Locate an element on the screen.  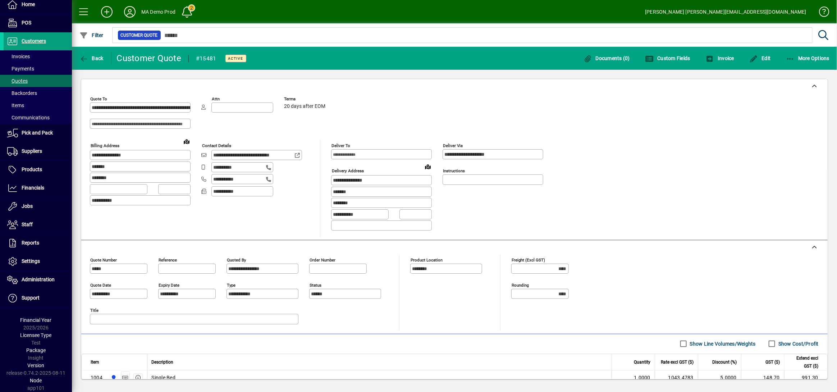
div: Customer Quote is located at coordinates (149, 58).